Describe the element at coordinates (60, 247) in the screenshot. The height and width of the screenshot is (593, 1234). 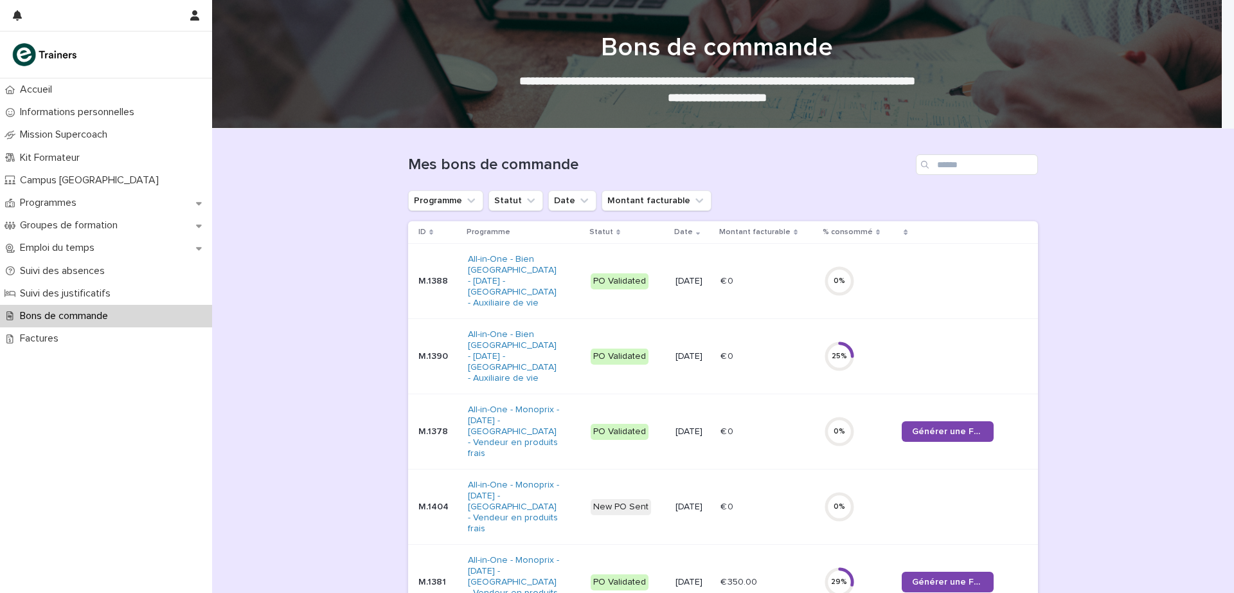
I see `p: Emploi du temps` at that location.